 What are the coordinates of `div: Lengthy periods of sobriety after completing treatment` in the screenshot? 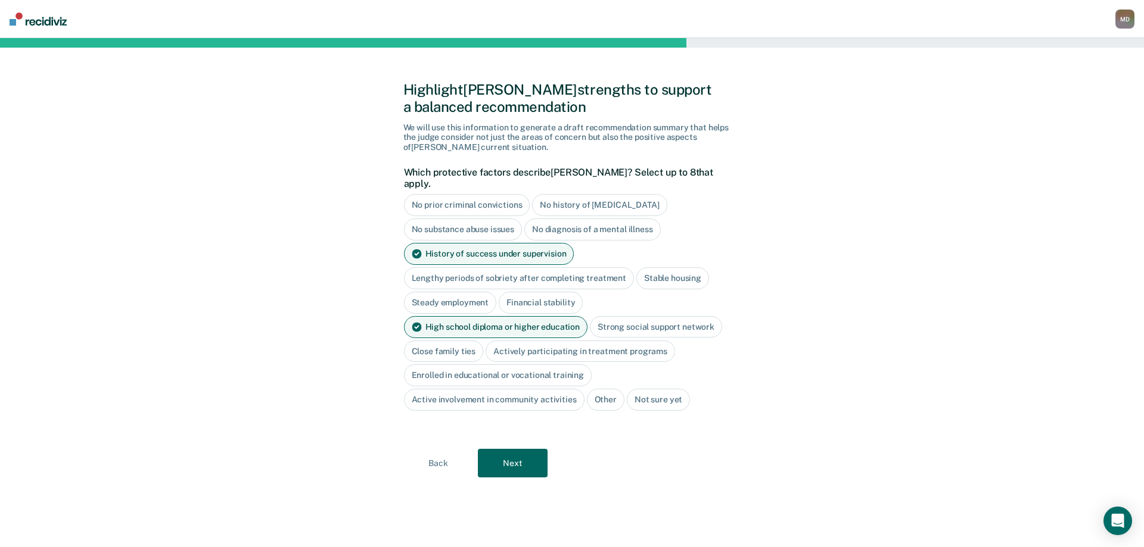 It's located at (519, 278).